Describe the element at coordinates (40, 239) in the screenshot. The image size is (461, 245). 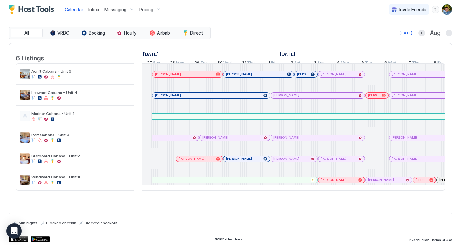
I see `div: Google Play Store` at that location.